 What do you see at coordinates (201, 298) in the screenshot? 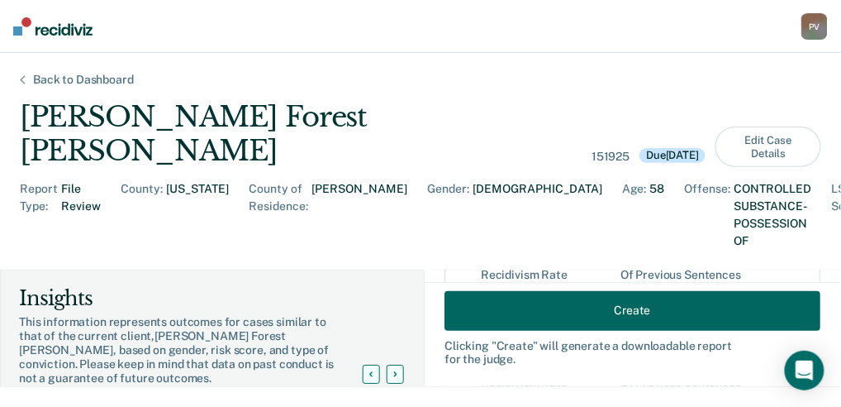
I see `div: Insights` at bounding box center [201, 298].